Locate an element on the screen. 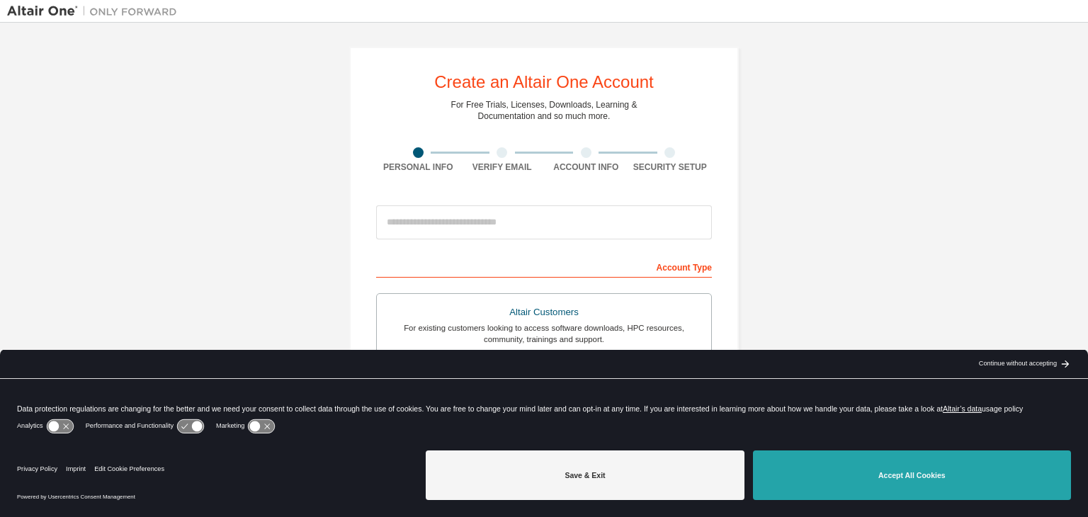 This screenshot has height=517, width=1088. div: Account Type is located at coordinates (544, 266).